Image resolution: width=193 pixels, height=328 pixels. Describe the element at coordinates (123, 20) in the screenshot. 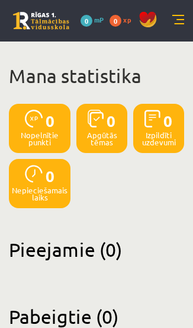

I see `a: 0 xp` at that location.